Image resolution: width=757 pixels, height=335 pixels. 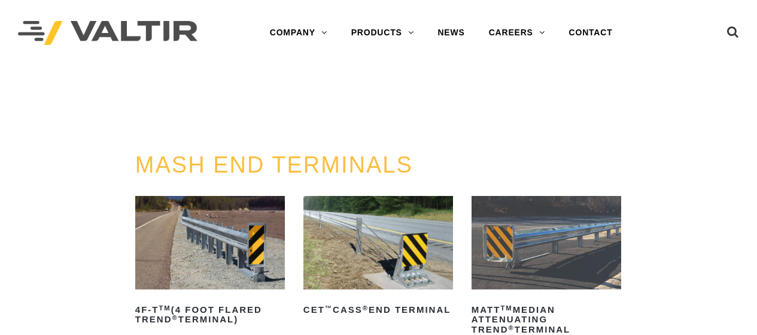 I want to click on sup: ™, so click(x=329, y=308).